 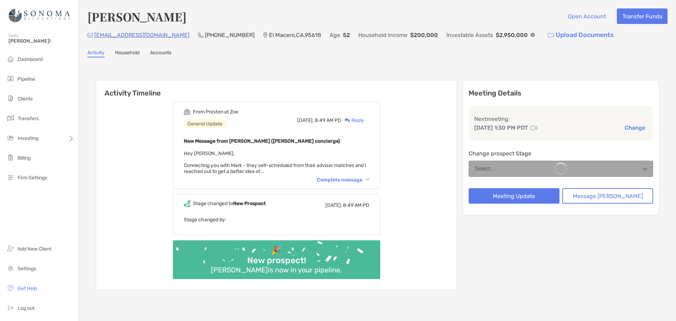 I want to click on button: Open Account, so click(x=586, y=16).